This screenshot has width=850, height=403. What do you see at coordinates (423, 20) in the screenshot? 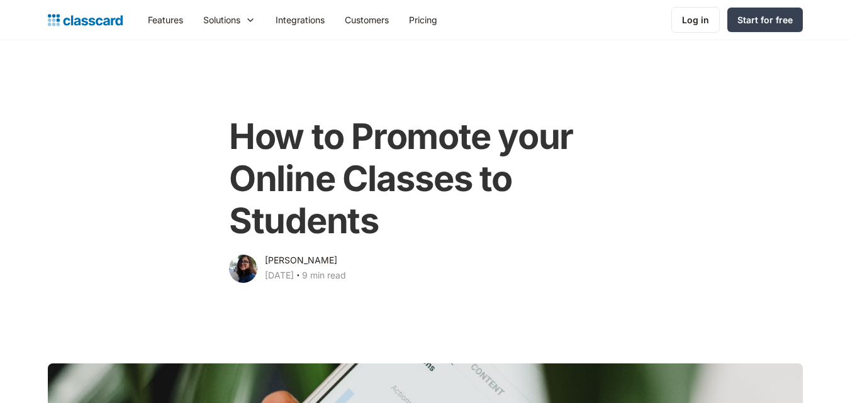
I see `a: Pricing` at bounding box center [423, 20].